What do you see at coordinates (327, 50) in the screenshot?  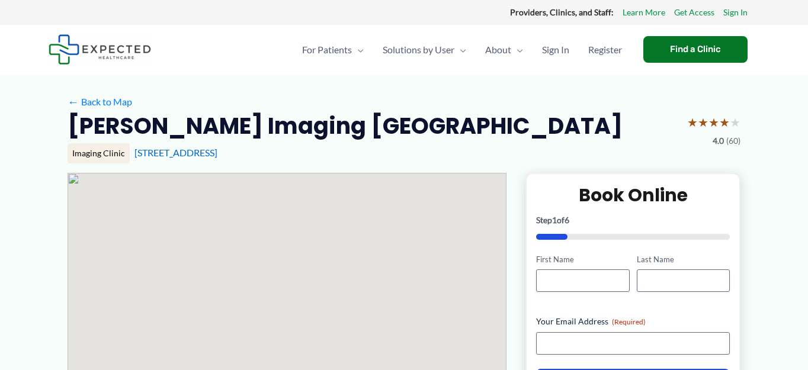 I see `span: For Patients` at bounding box center [327, 50].